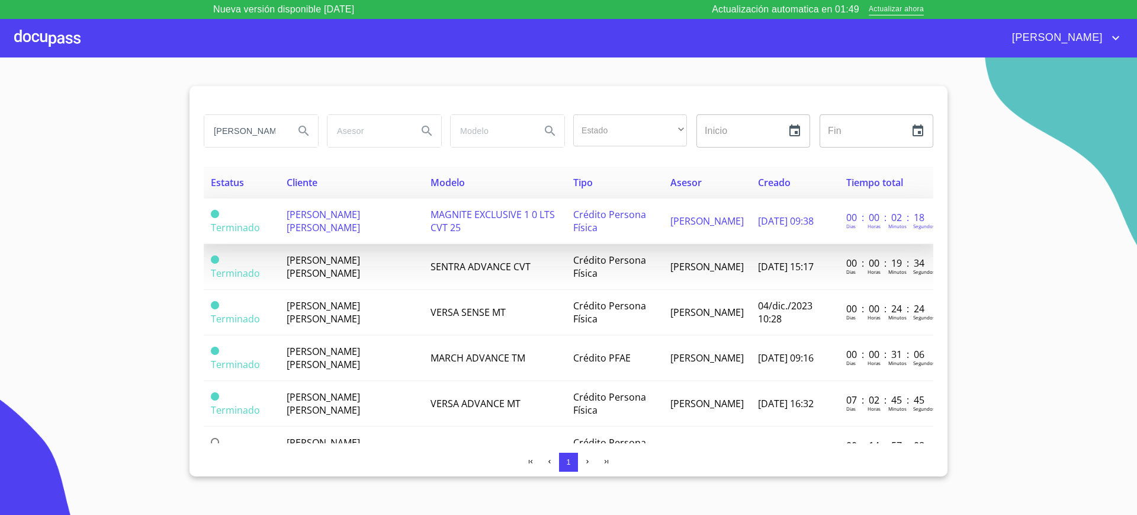 The width and height of the screenshot is (1137, 515). I want to click on p: 07 : 02 : 45 : 45, so click(886, 400).